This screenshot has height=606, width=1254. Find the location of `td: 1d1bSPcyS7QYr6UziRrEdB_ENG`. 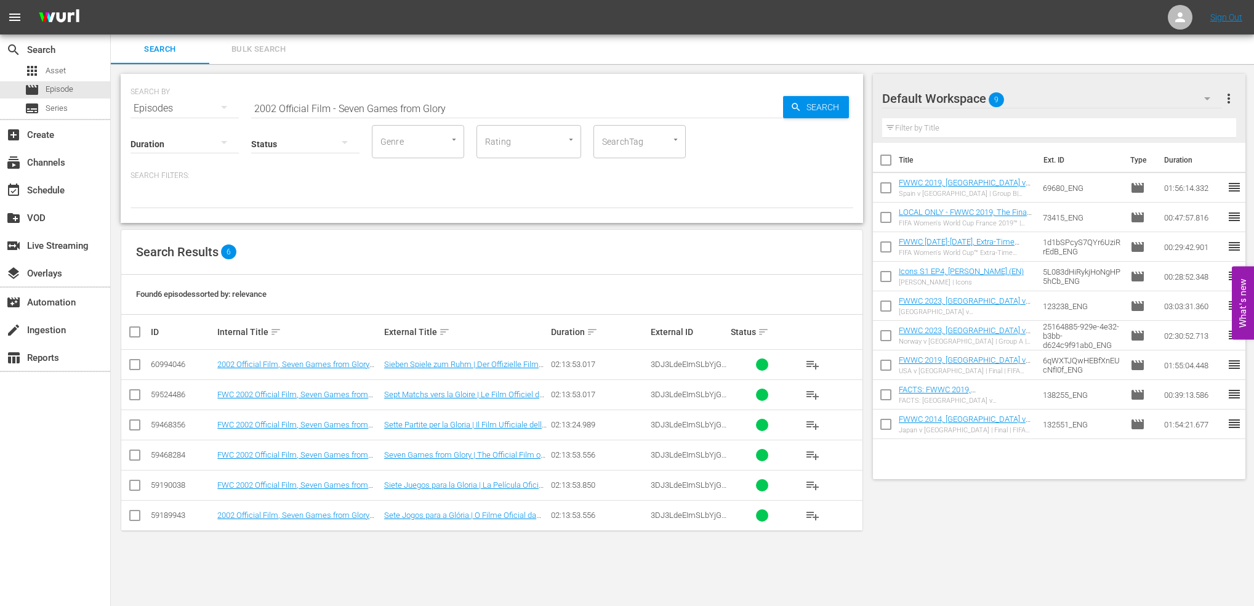

td: 1d1bSPcyS7QYr6UziRrEdB_ENG is located at coordinates (1082, 247).